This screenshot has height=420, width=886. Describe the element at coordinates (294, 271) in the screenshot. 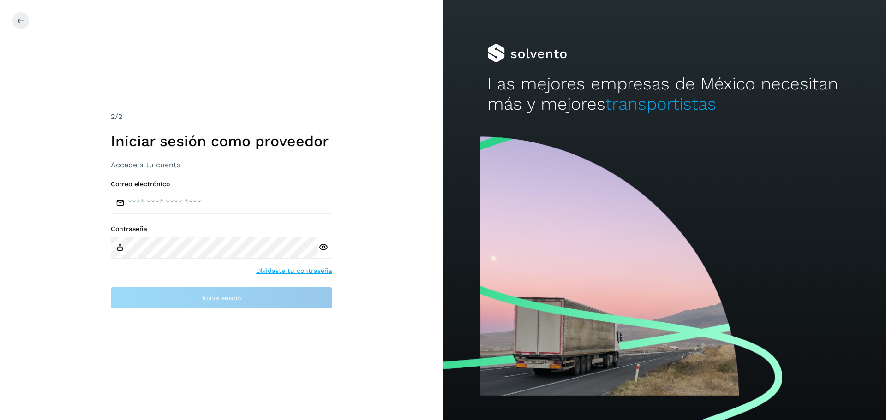

I see `a: Olvidaste tu contraseña` at that location.